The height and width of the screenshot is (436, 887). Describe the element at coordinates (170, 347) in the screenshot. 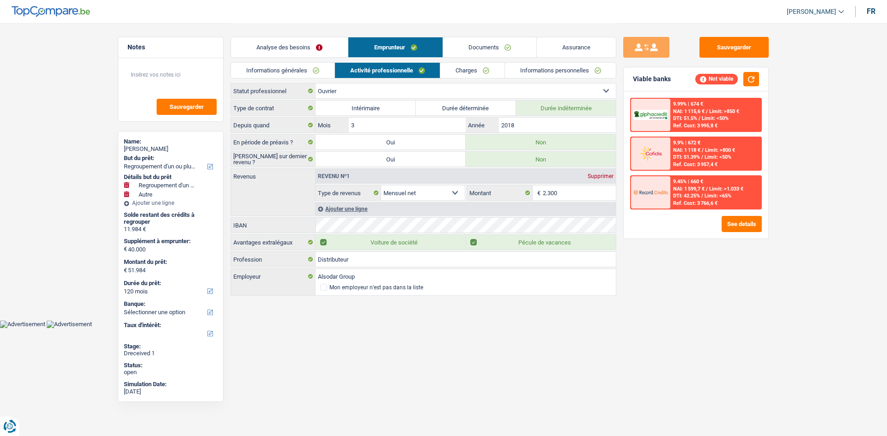

I see `div: Stage:` at that location.